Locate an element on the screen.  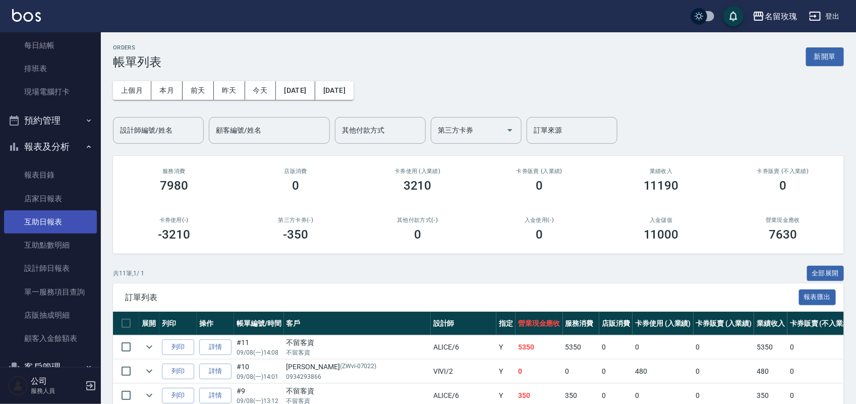
h2: 業績收入 is located at coordinates (661, 171).